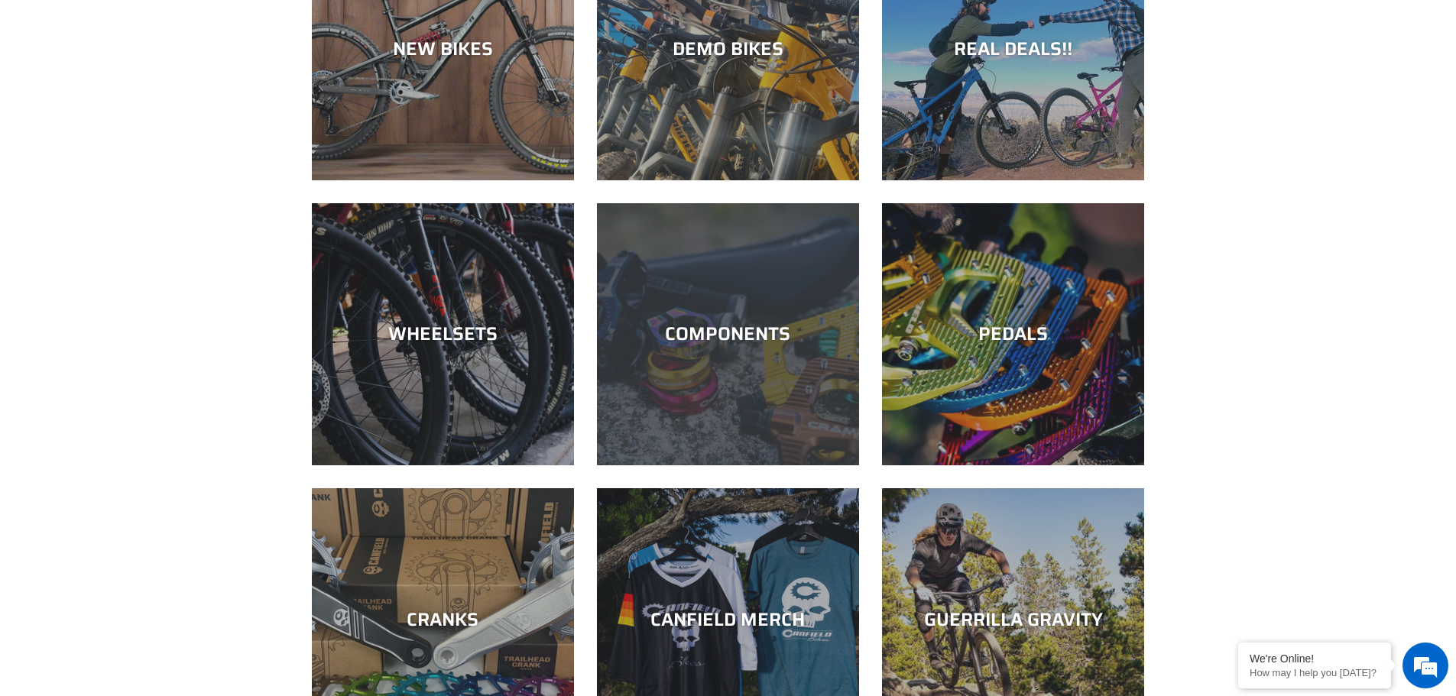  What do you see at coordinates (1013, 619) in the screenshot?
I see `div: GUERRILLA GRAVITY` at bounding box center [1013, 619].